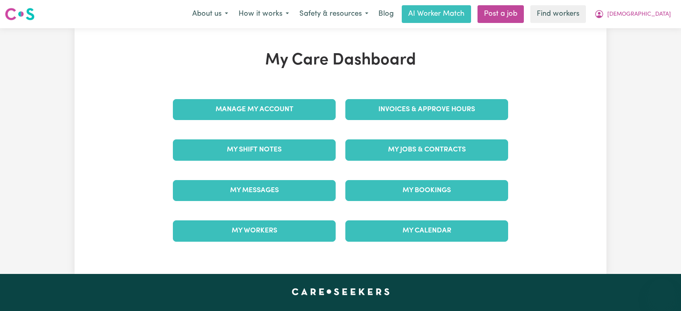  Describe the element at coordinates (436, 14) in the screenshot. I see `a: AI Worker Match` at that location.